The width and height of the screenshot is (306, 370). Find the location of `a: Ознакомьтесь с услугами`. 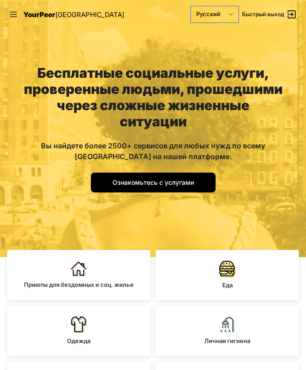

a: Ознакомьтесь с услугами is located at coordinates (153, 183).